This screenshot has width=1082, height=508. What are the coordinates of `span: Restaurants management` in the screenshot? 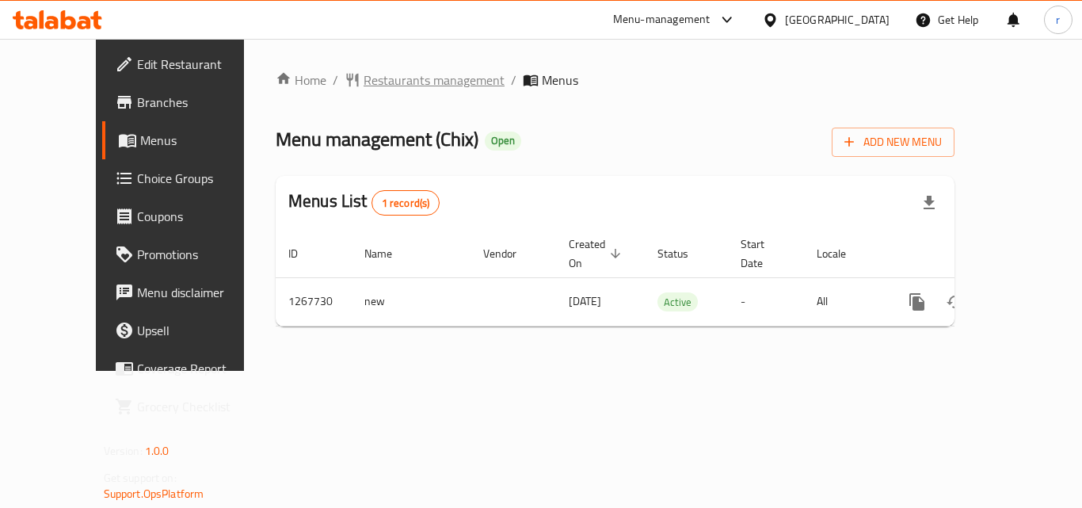 It's located at (434, 80).